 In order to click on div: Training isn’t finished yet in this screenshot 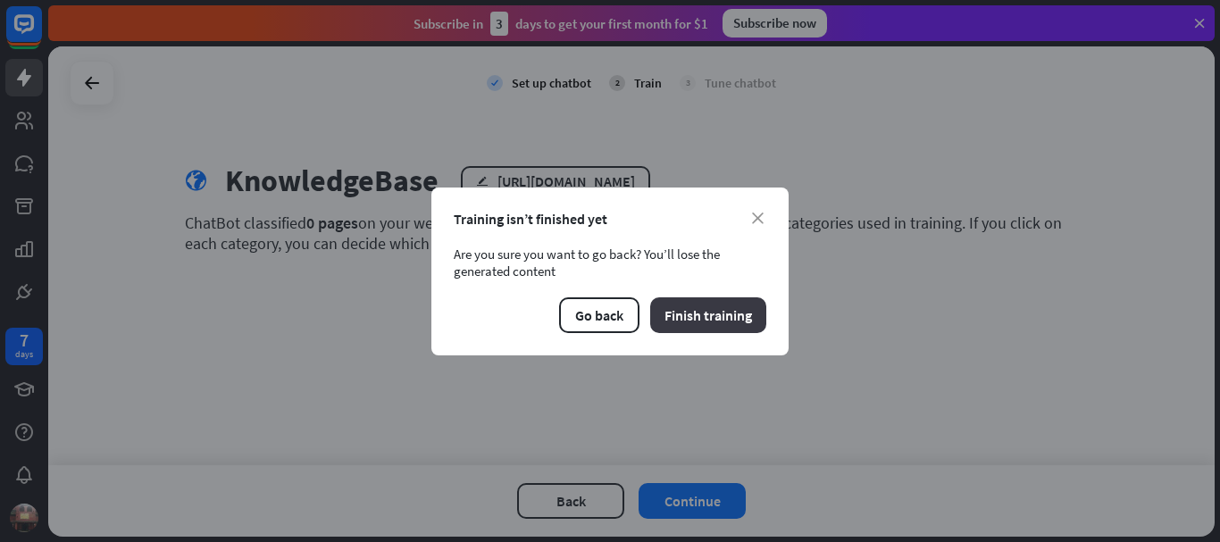, I will do `click(610, 219)`.